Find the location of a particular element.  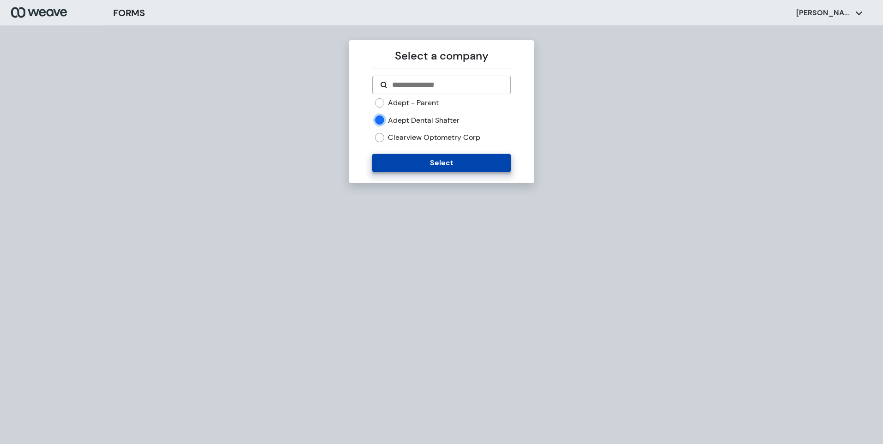

h3: FORMS is located at coordinates (129, 13).